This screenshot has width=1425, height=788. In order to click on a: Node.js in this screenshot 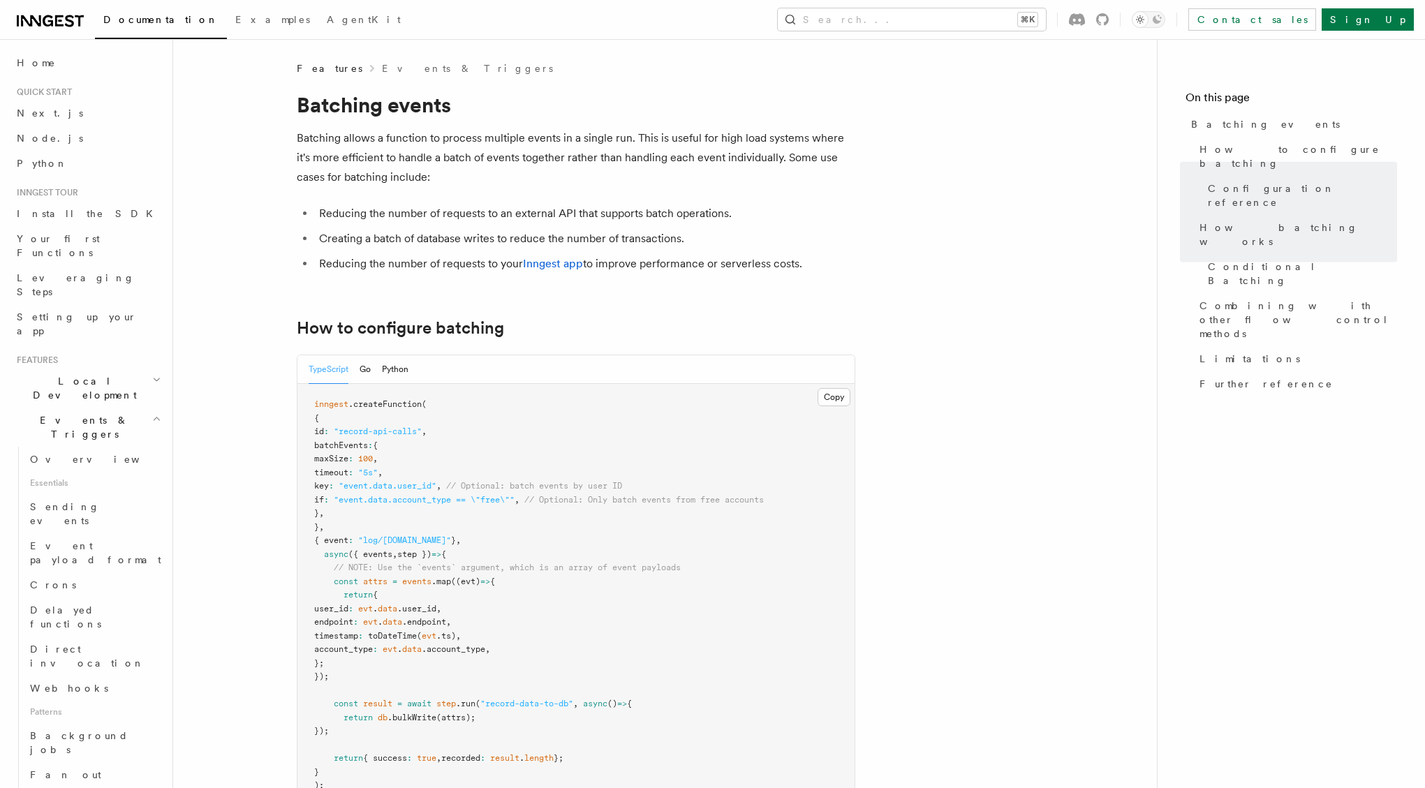, I will do `click(87, 138)`.